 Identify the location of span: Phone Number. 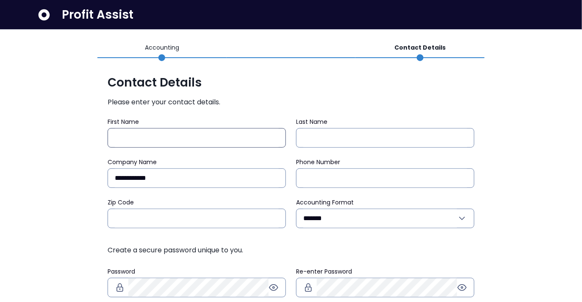
(318, 162).